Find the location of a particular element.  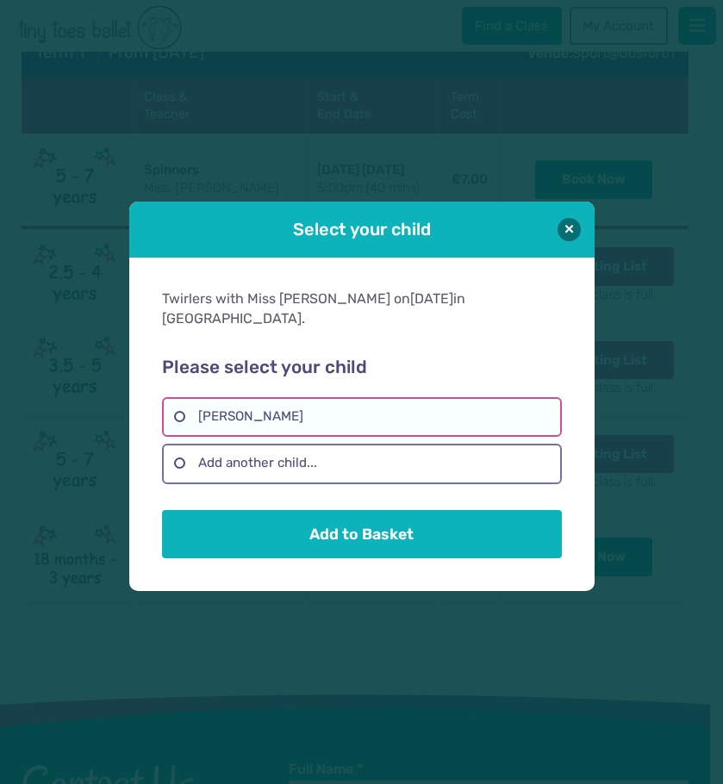

button: Add to Basket is located at coordinates (362, 534).